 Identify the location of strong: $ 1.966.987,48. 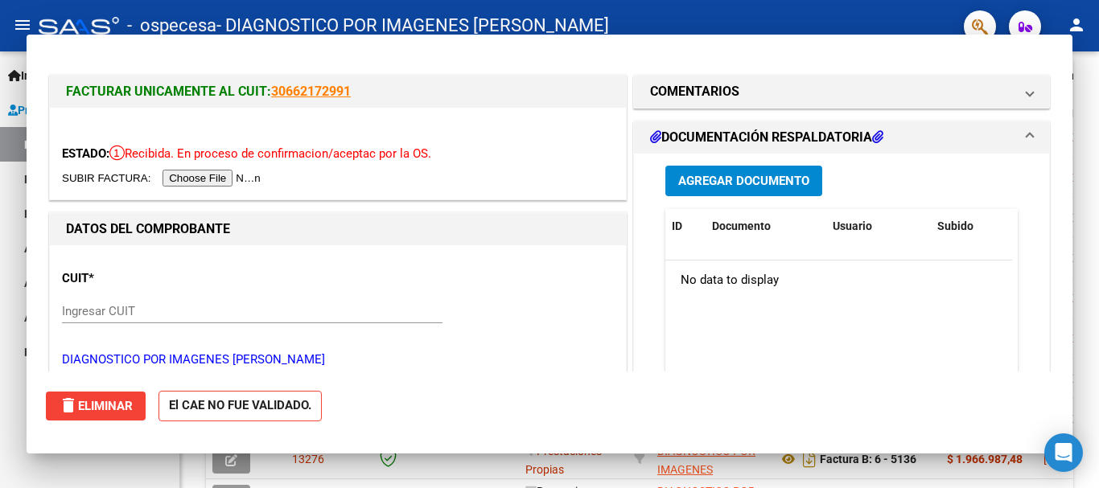
(985, 459).